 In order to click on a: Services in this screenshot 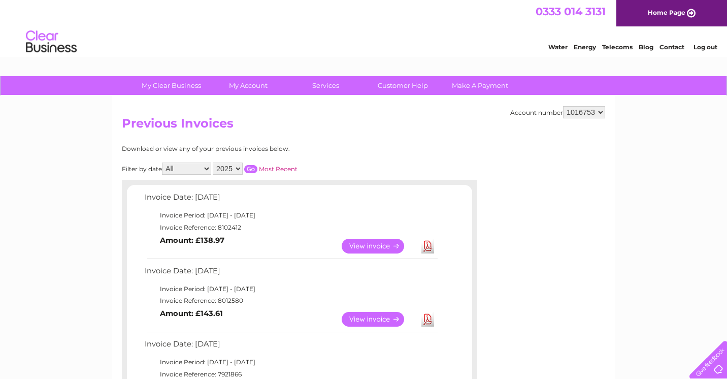, I will do `click(326, 85)`.